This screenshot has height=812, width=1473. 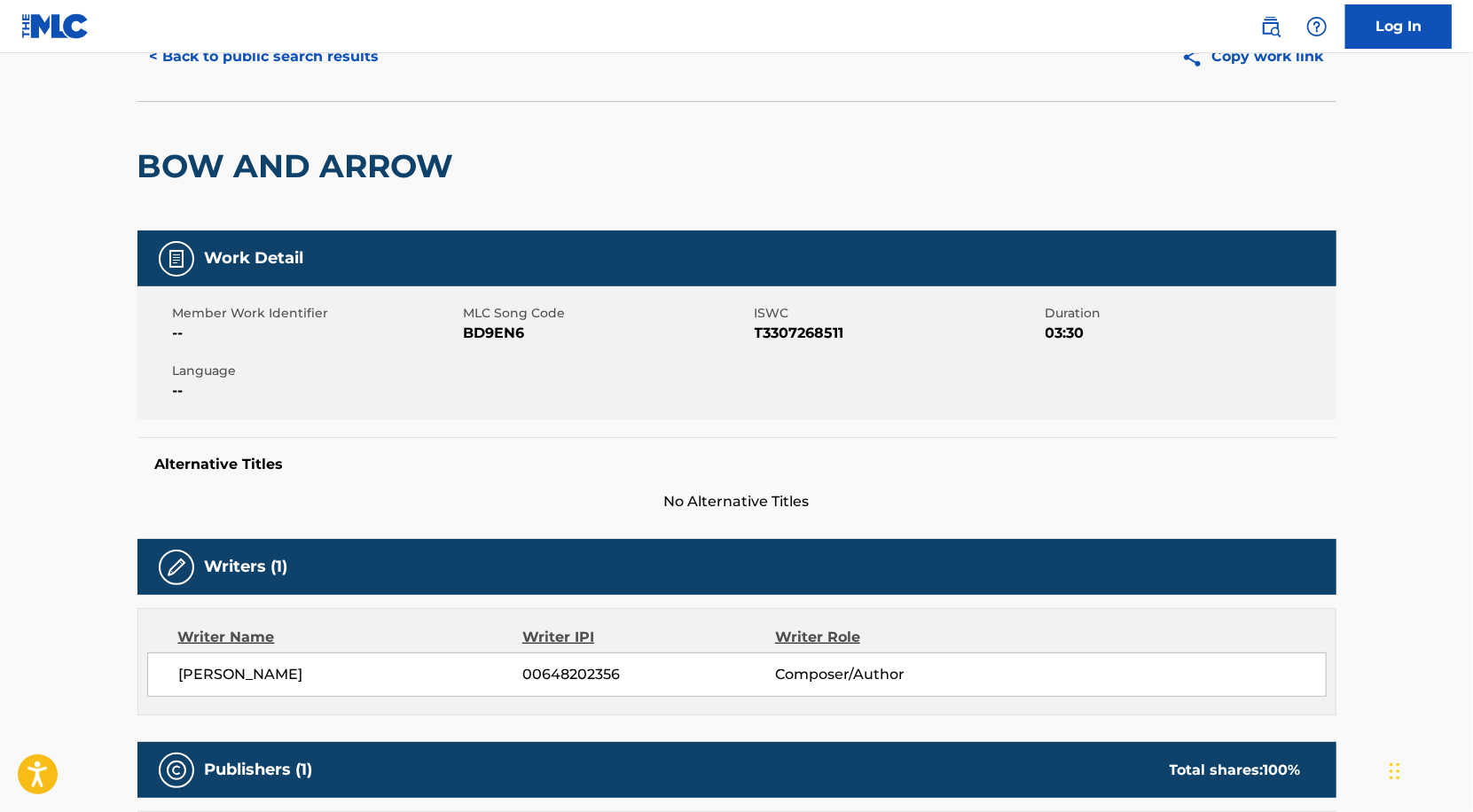 What do you see at coordinates (607, 333) in the screenshot?
I see `span: BD9EN6` at bounding box center [607, 333].